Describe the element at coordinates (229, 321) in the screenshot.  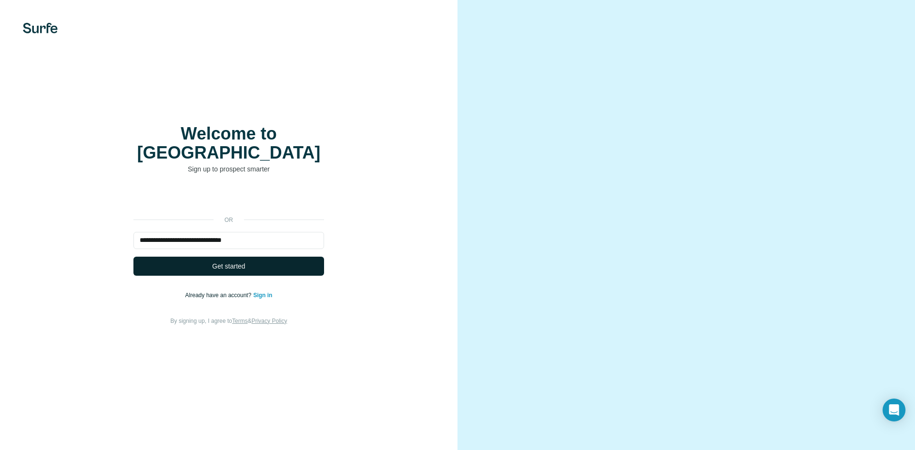
I see `span: By signing up, I agree to &` at that location.